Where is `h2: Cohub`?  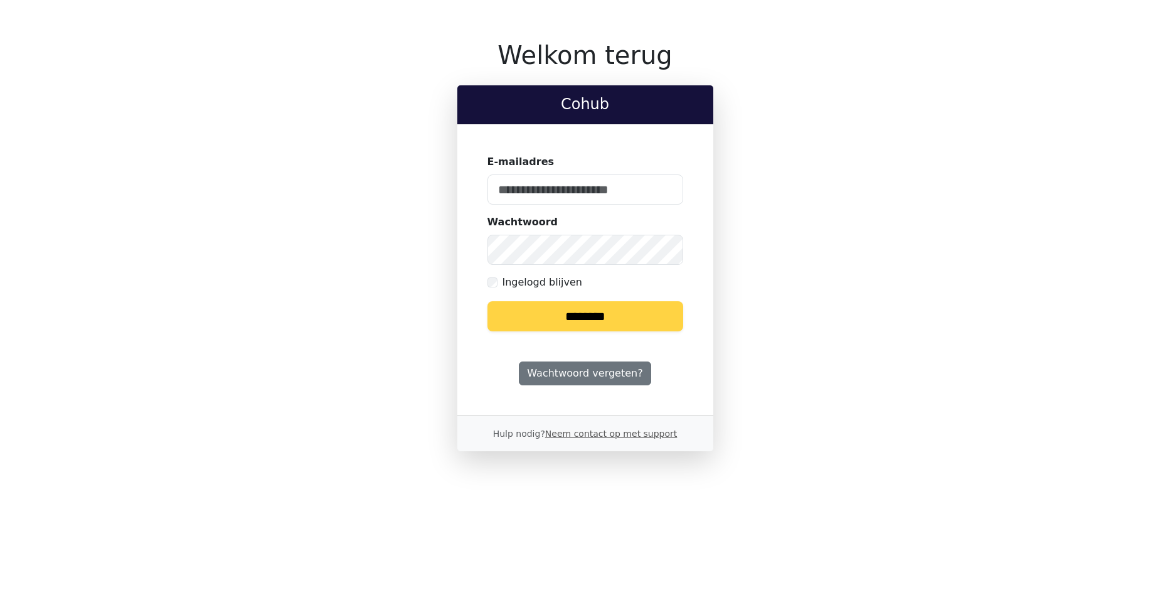 h2: Cohub is located at coordinates (585, 104).